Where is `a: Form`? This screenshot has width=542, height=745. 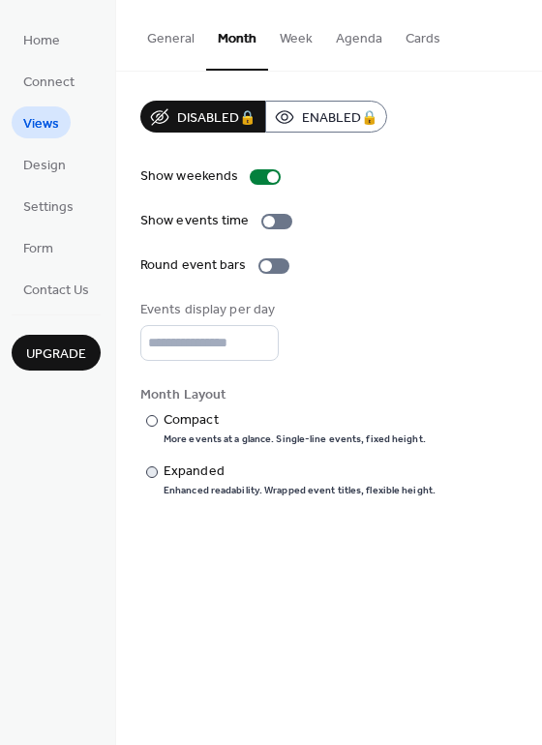
a: Form is located at coordinates (38, 247).